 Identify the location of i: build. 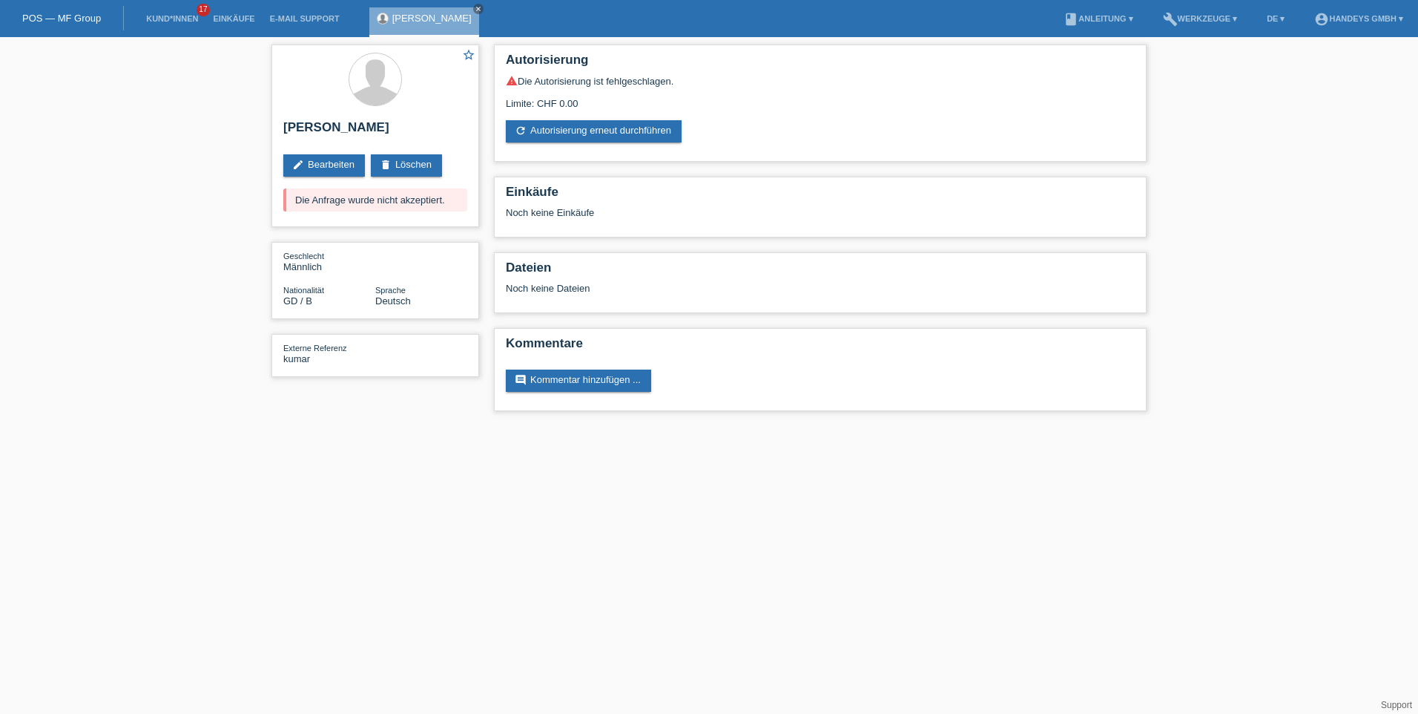
(1171, 19).